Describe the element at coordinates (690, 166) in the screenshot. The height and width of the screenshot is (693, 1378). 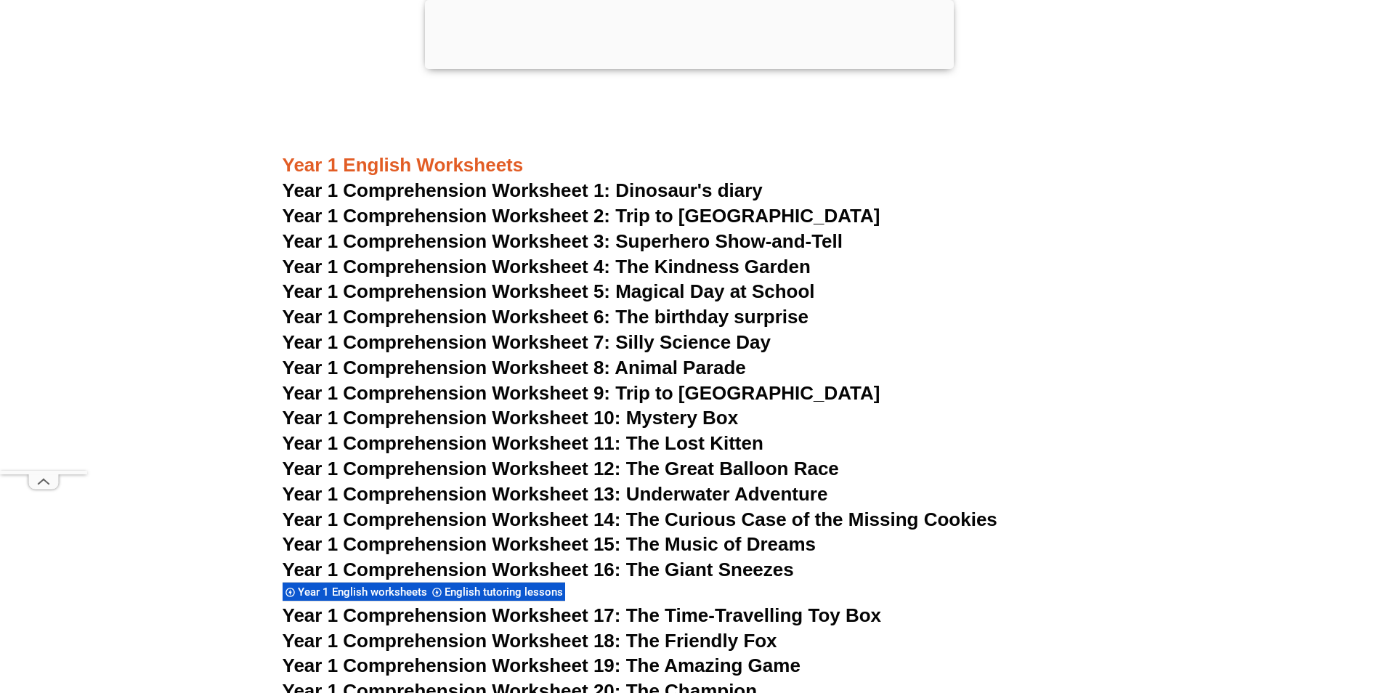
I see `h3: Year 1 English Worksheets` at that location.